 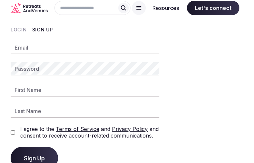 I want to click on span: Sign Up, so click(x=34, y=158).